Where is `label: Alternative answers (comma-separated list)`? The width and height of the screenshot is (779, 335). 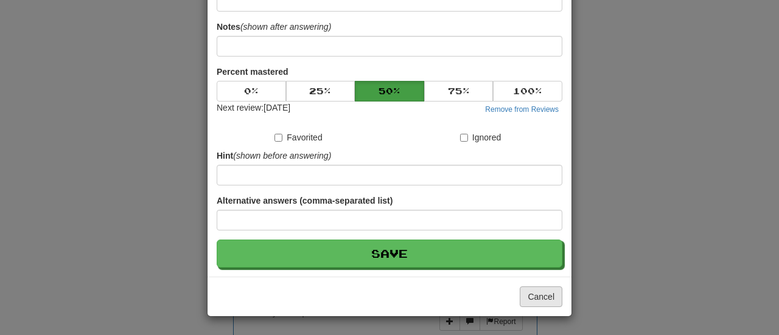
label: Alternative answers (comma-separated list) is located at coordinates (304, 201).